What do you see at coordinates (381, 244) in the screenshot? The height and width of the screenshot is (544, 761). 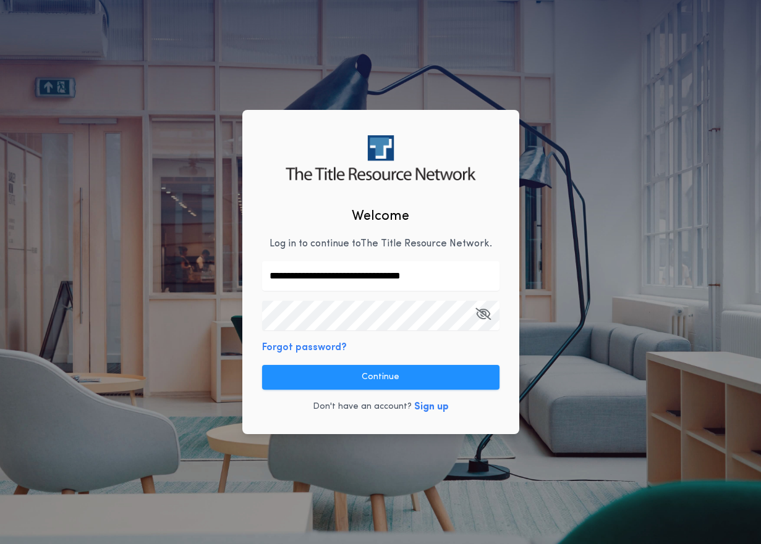 I see `p: Log in to continue to The Title Resource Network .` at bounding box center [381, 244].